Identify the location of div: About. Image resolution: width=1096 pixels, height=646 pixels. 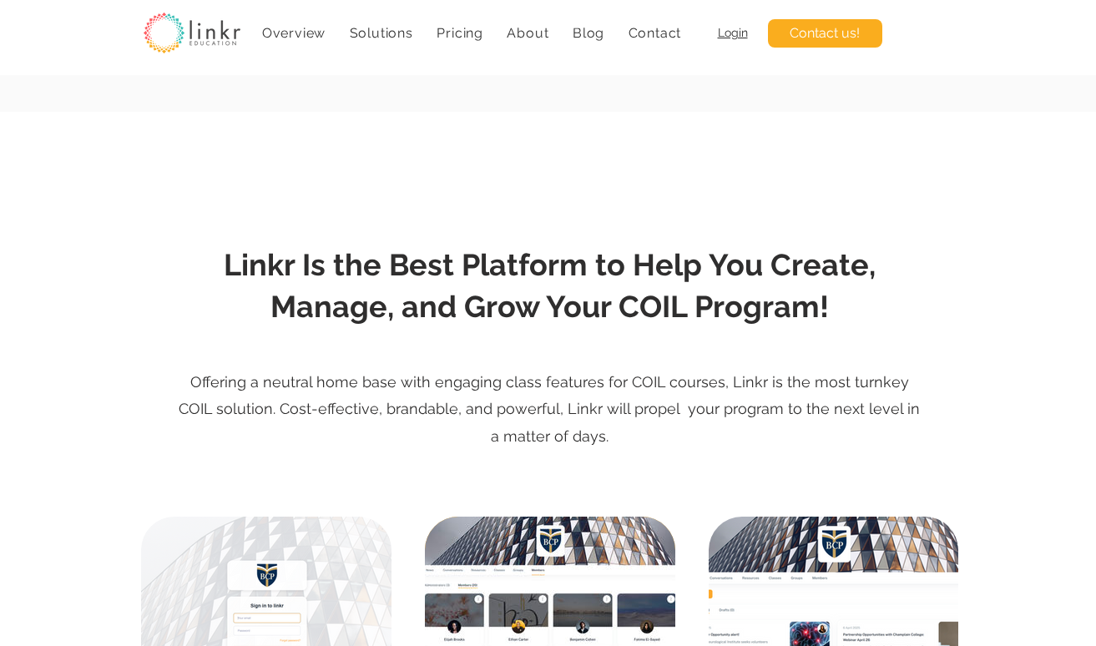
(528, 33).